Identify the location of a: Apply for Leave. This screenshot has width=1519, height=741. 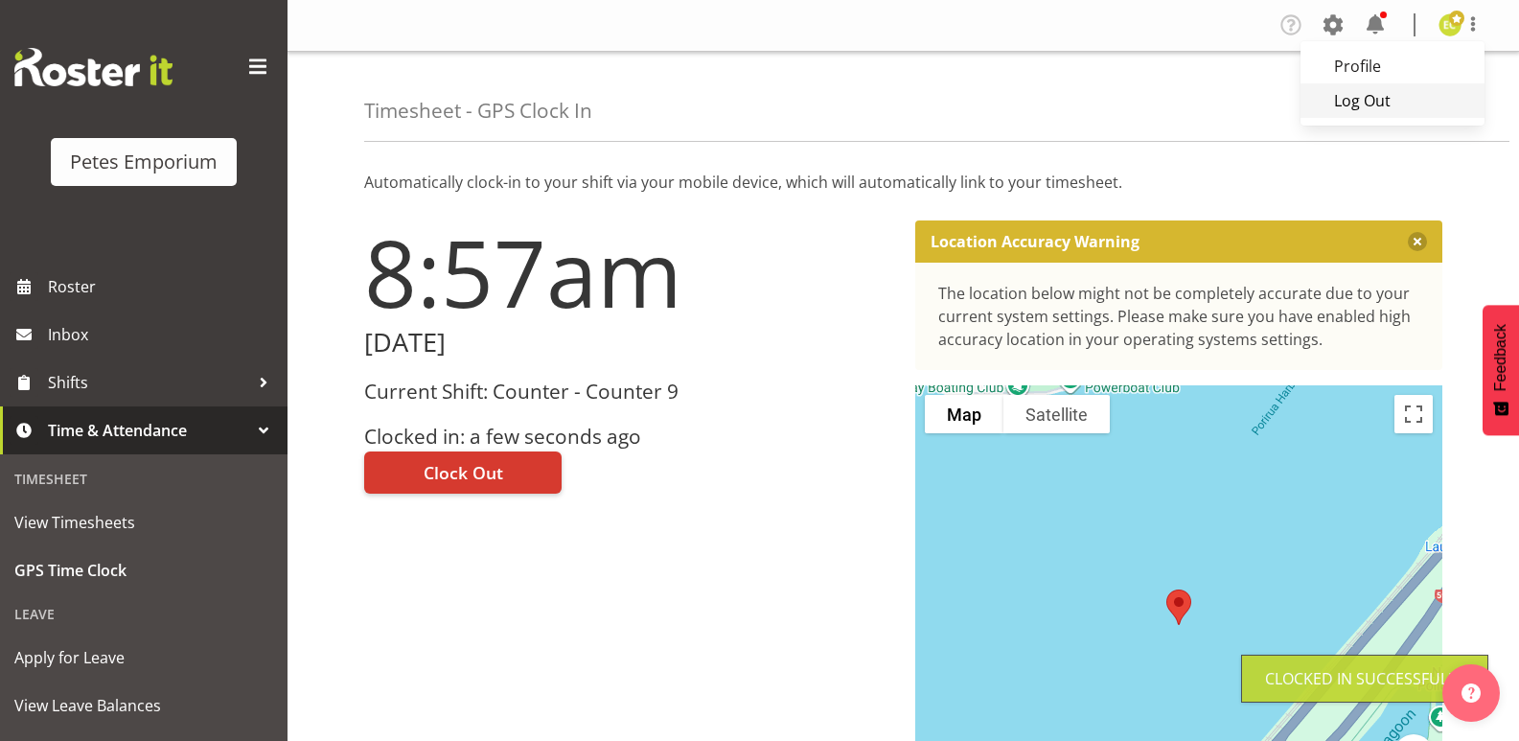
(144, 658).